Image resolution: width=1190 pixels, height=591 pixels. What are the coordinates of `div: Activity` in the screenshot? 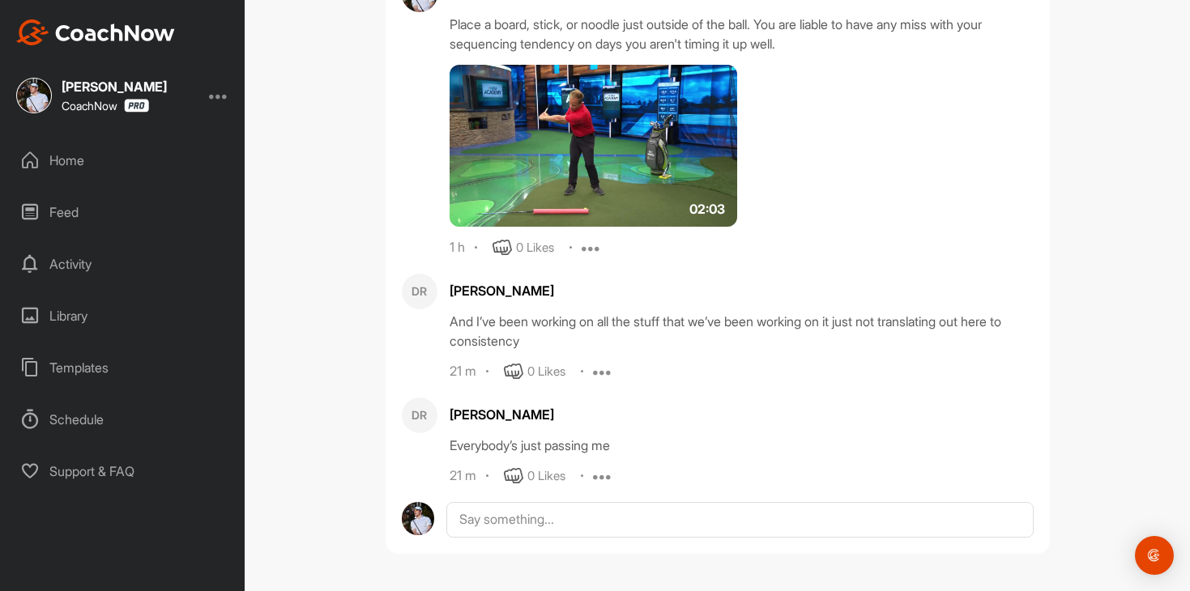 It's located at (123, 264).